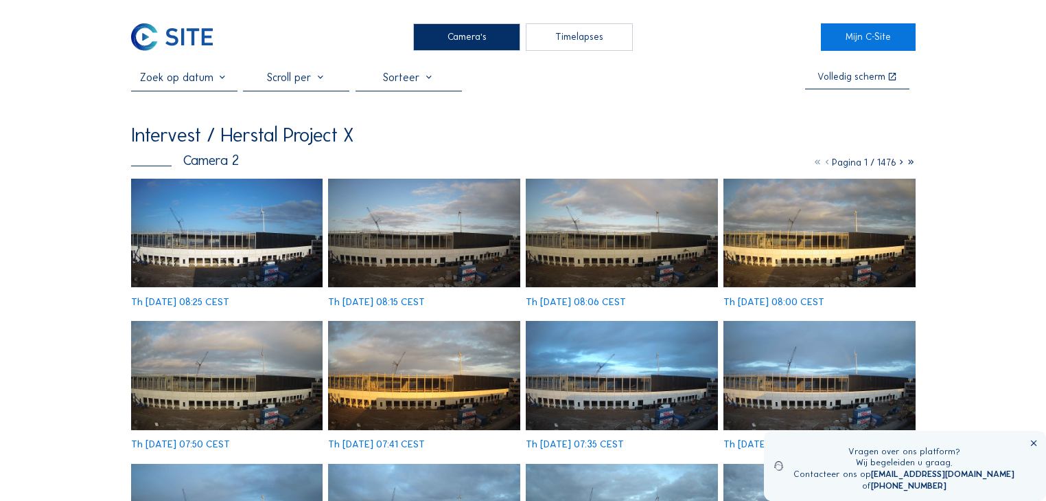 This screenshot has height=501, width=1046. What do you see at coordinates (172, 37) in the screenshot?
I see `img: C-SITE Logo` at bounding box center [172, 37].